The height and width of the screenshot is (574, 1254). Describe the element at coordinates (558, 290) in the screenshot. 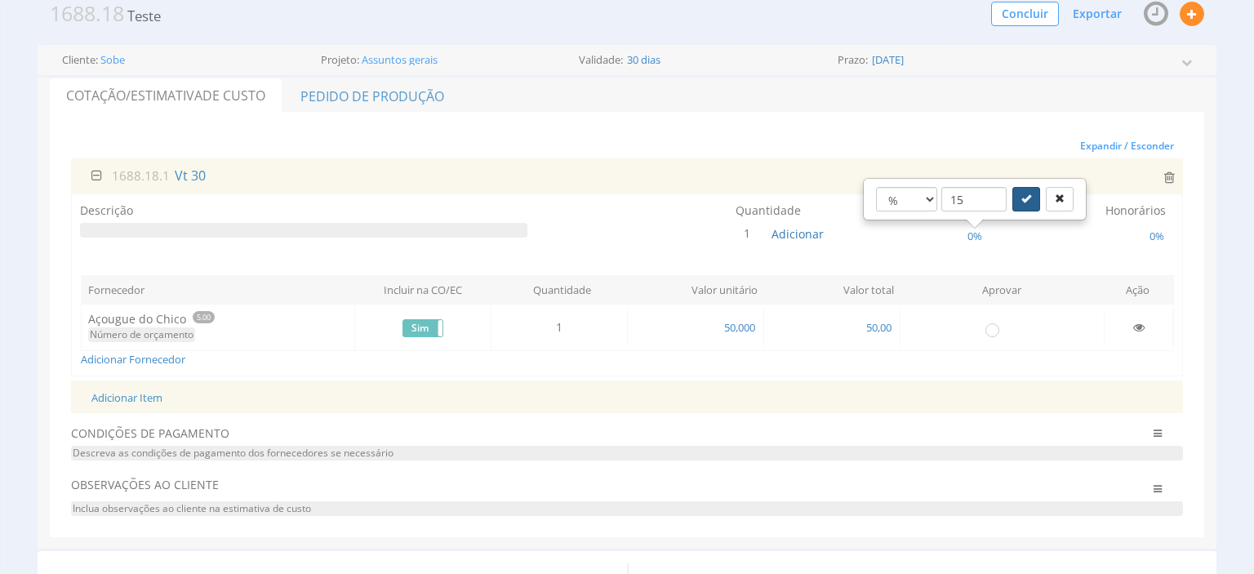

I see `th: Quantidade` at that location.